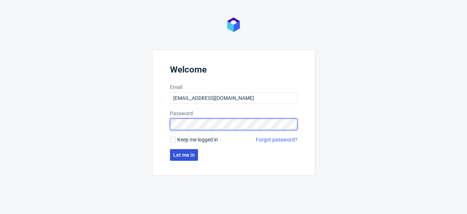  What do you see at coordinates (184, 155) in the screenshot?
I see `span: Let me in` at bounding box center [184, 155].